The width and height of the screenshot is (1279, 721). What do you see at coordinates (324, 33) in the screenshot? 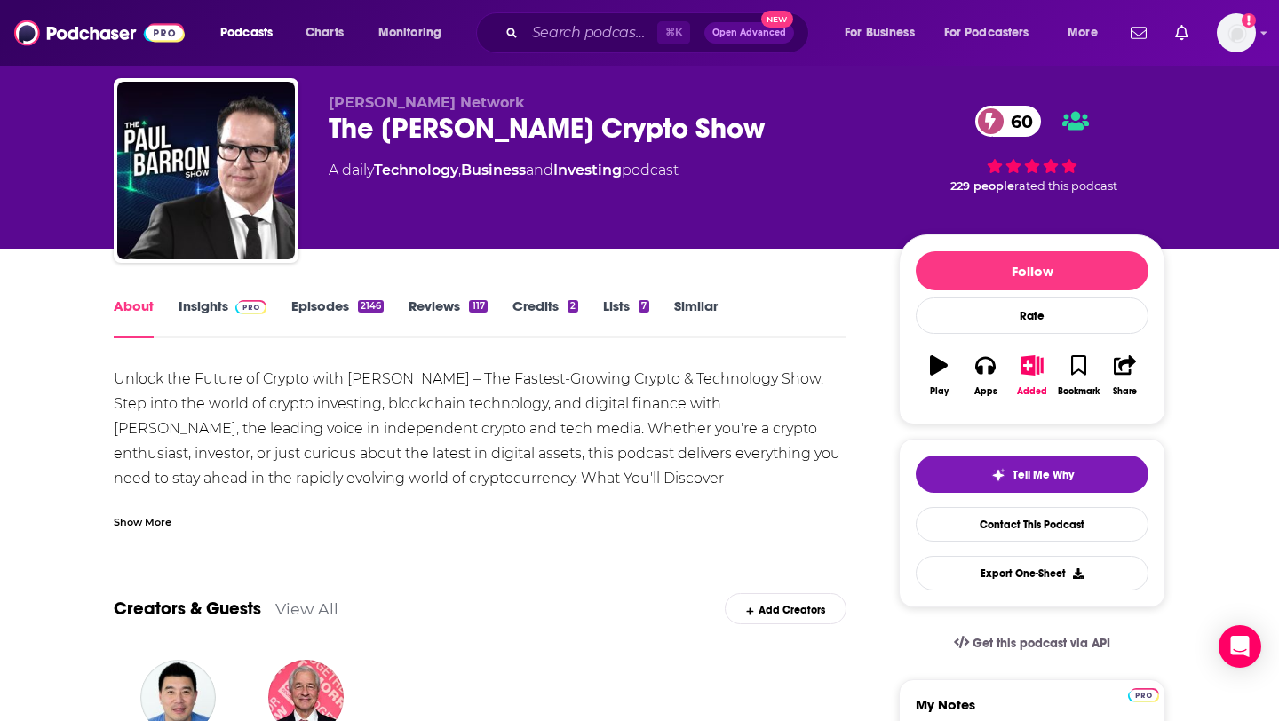
I see `a: Charts` at bounding box center [324, 33].